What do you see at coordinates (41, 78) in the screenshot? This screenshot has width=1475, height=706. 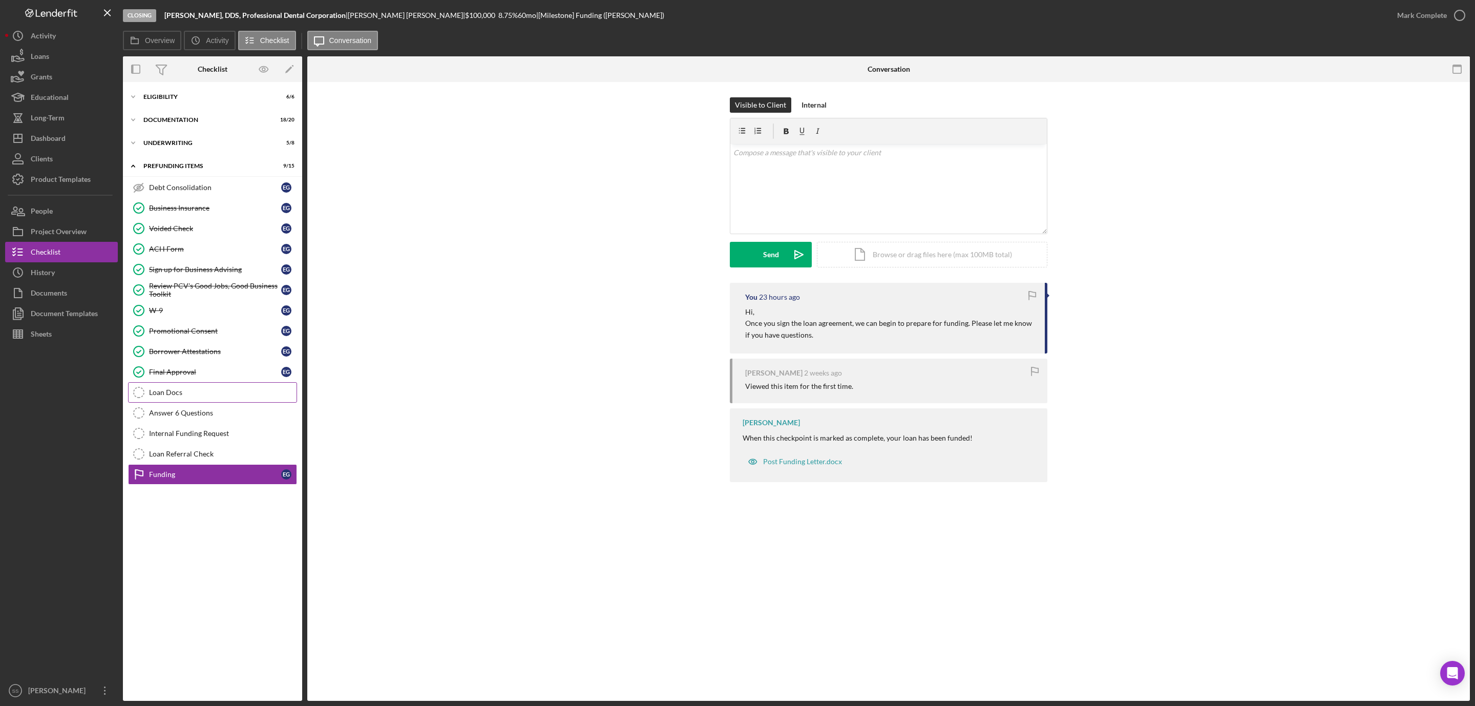 I see `div: Grants` at bounding box center [41, 78].